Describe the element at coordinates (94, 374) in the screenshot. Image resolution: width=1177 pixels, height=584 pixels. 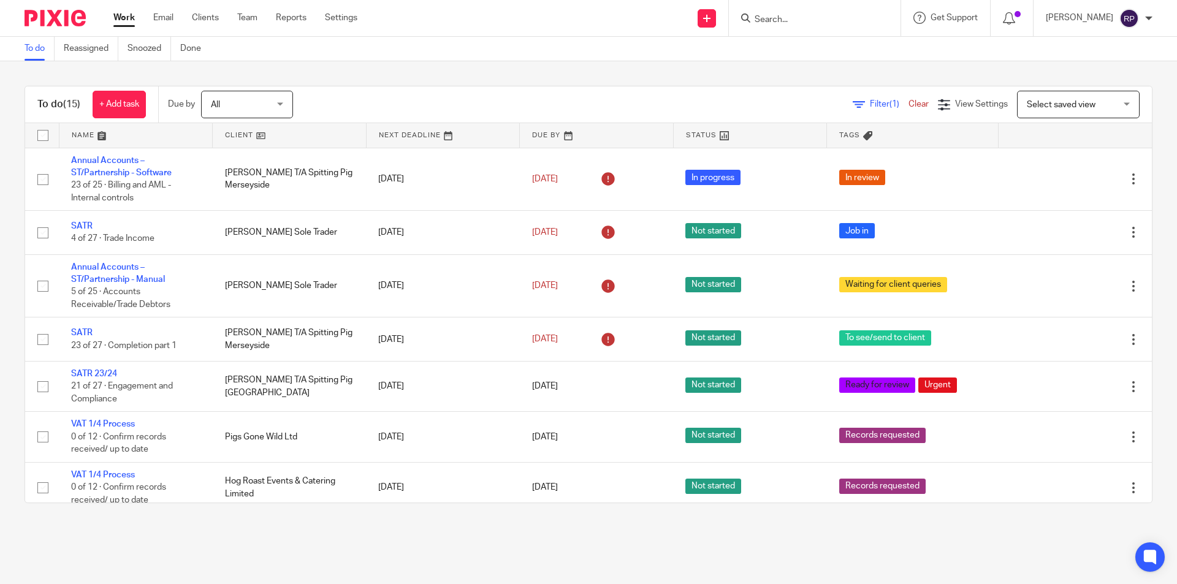
I see `a: SATR 23/24` at that location.